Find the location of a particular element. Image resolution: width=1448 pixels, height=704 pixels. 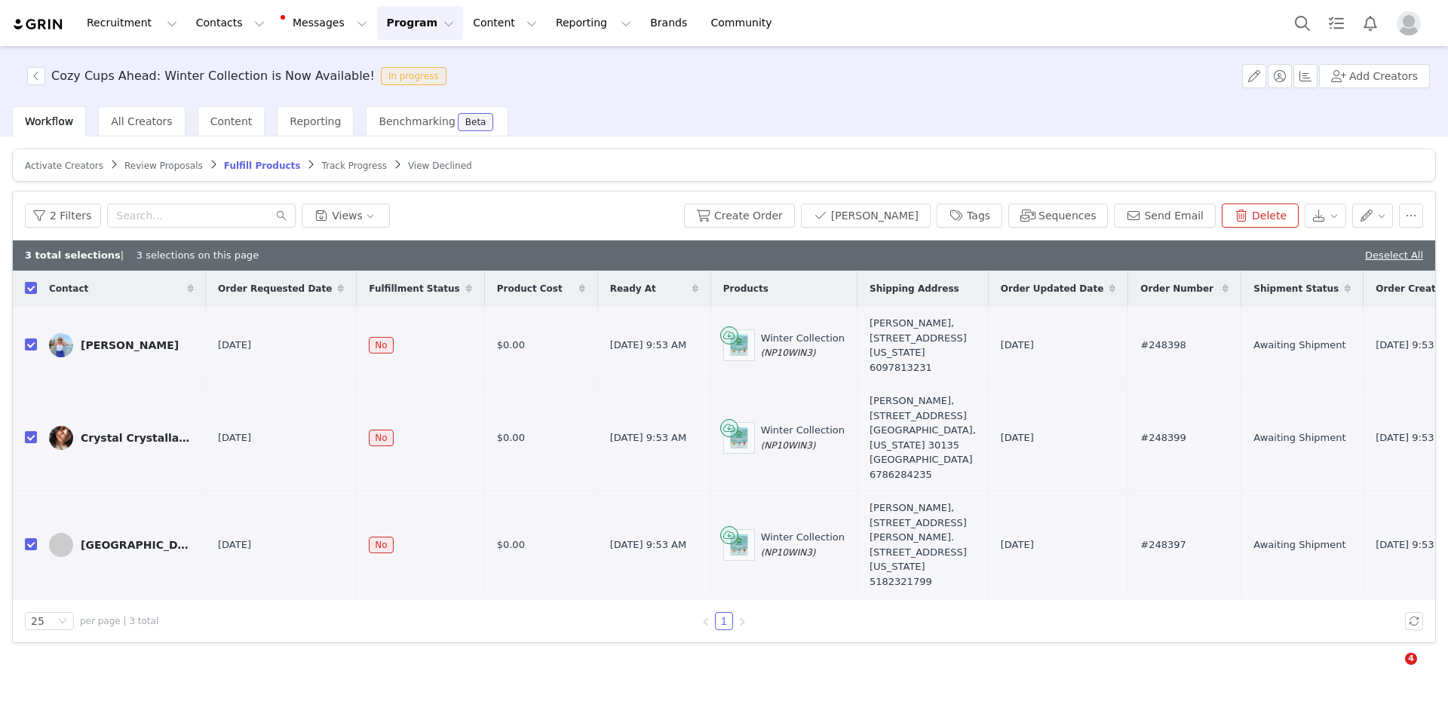

a: 1 is located at coordinates (724, 621).